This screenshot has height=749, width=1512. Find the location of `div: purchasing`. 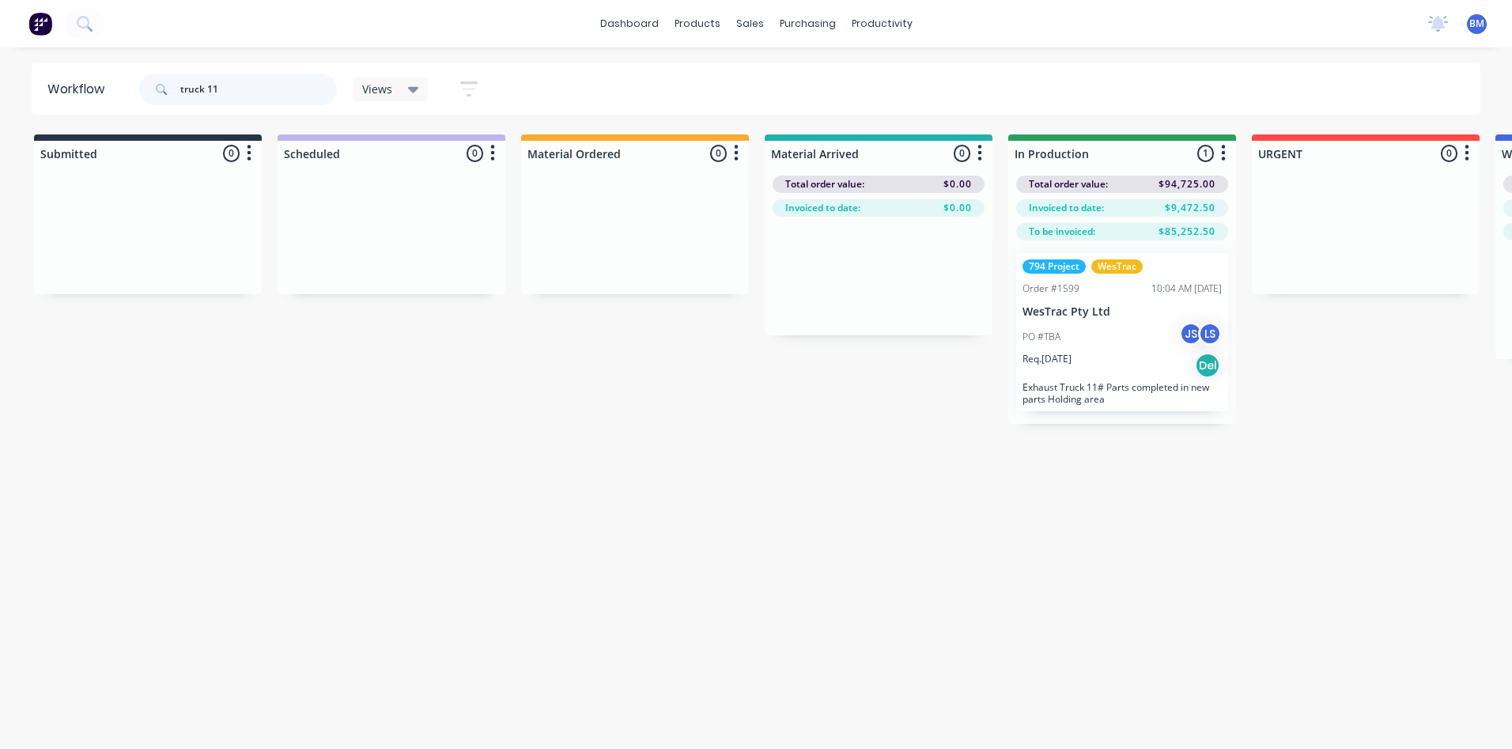

div: purchasing is located at coordinates (808, 24).